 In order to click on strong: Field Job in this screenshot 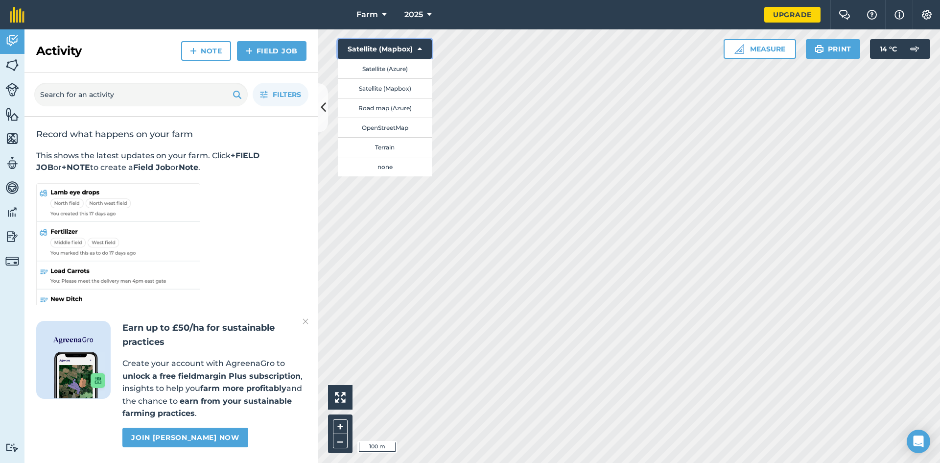, I will do `click(152, 167)`.